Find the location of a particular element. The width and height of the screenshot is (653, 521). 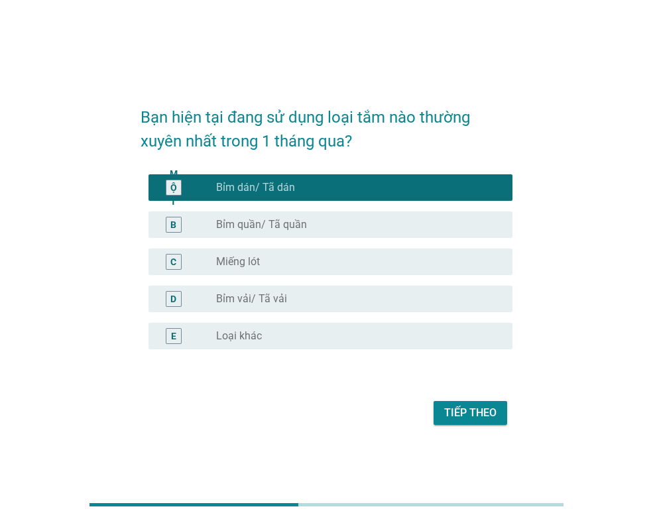

font: MỘT is located at coordinates (174, 188).